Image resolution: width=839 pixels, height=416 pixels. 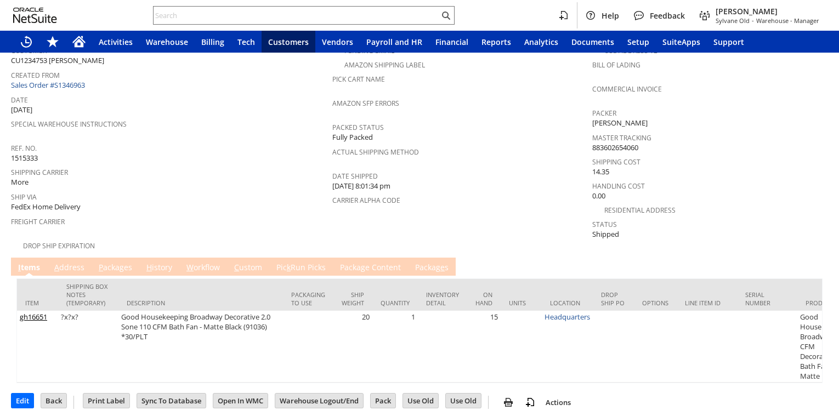 What do you see at coordinates (289, 267) in the screenshot?
I see `span: k` at bounding box center [289, 267].